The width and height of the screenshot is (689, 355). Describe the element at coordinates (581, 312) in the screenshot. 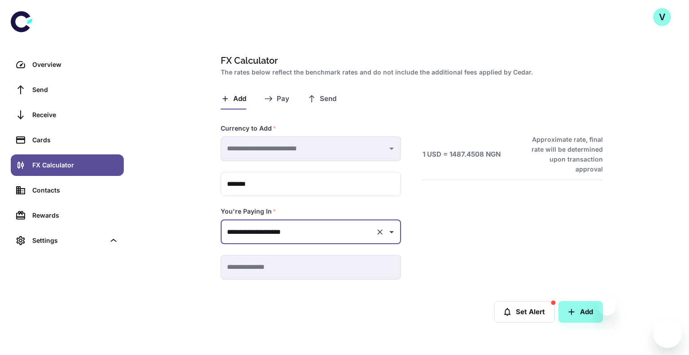

I see `button: Add` at that location.